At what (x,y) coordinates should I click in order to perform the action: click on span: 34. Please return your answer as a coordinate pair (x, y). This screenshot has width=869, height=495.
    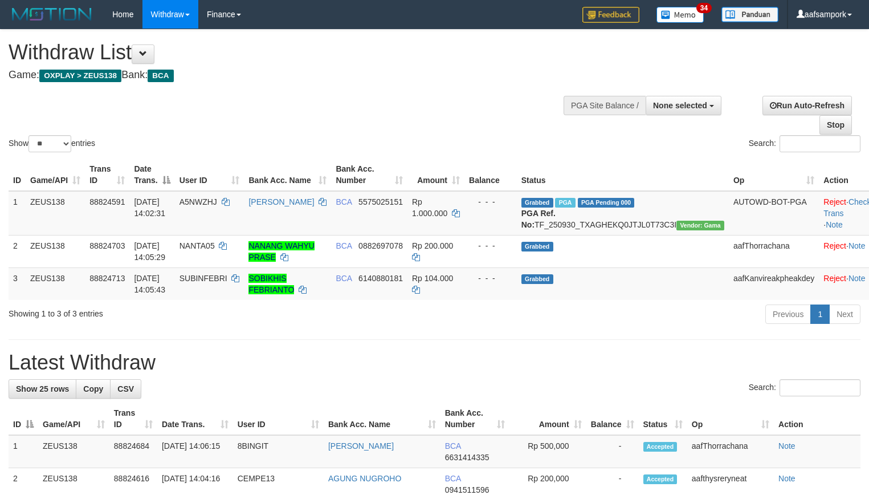
    Looking at the image, I should click on (704, 8).